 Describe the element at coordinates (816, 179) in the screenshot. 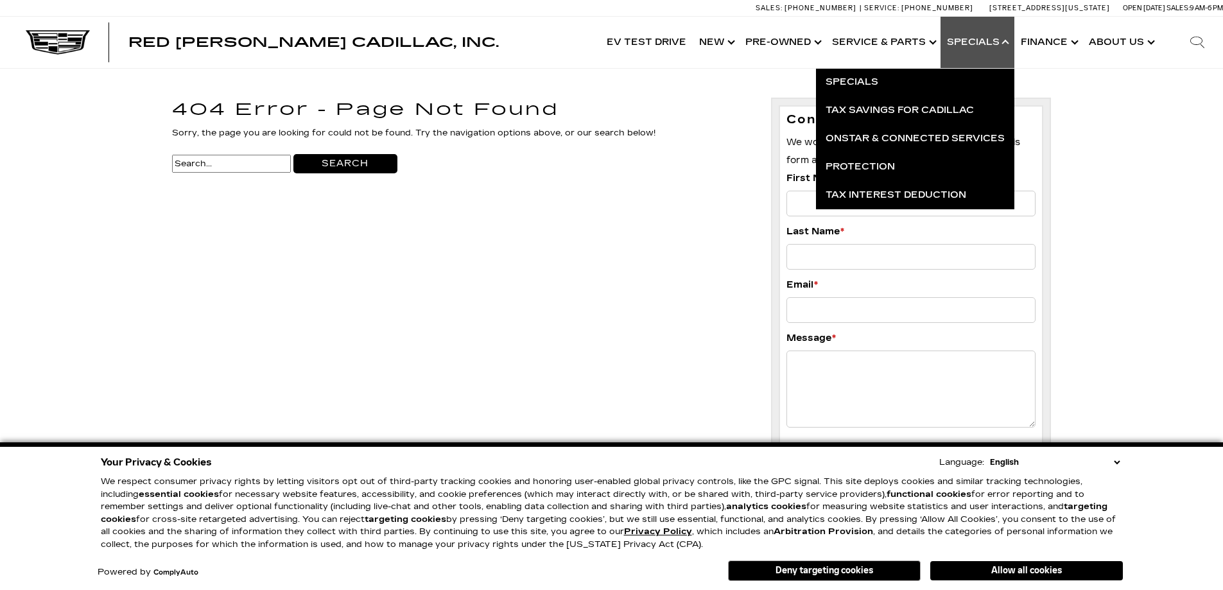

I see `label: First Name` at that location.